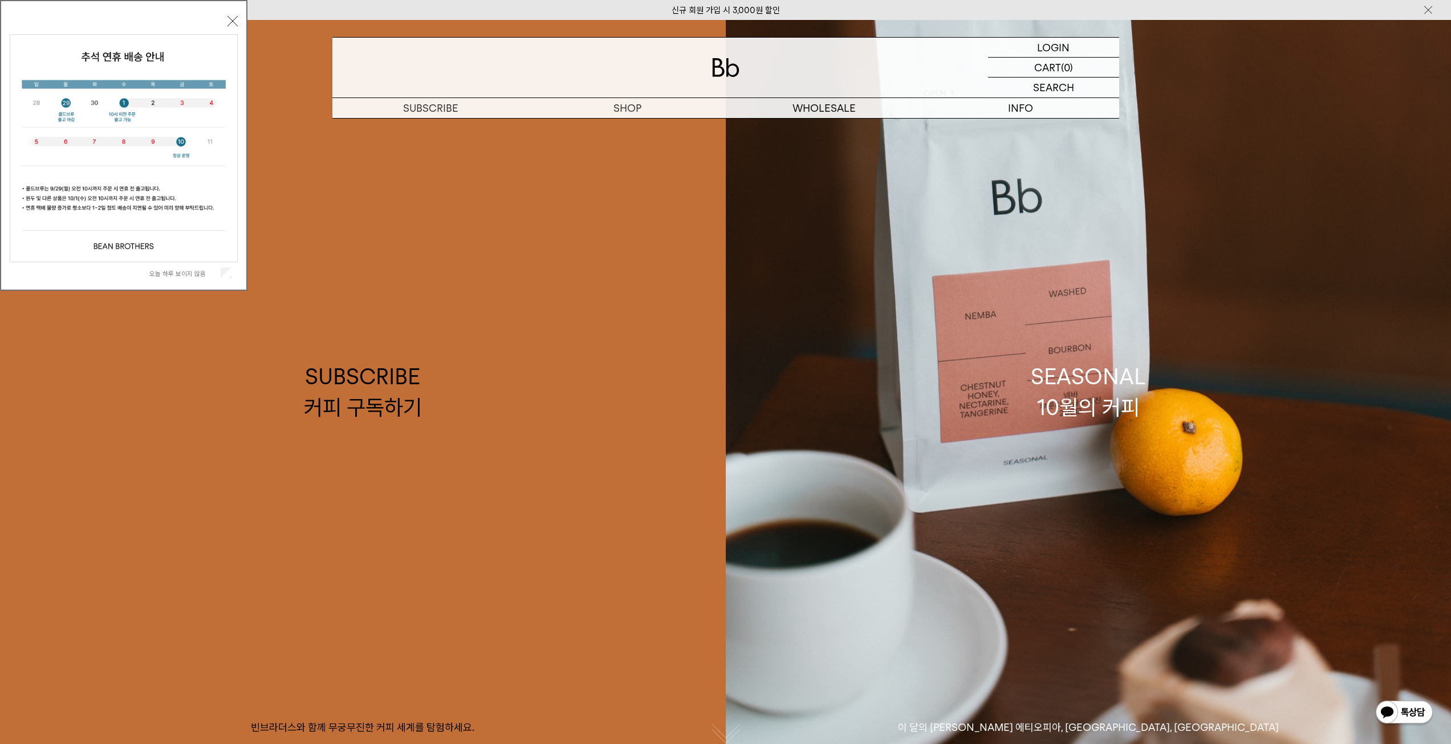 This screenshot has height=744, width=1451. I want to click on a: LOGIN, so click(1053, 47).